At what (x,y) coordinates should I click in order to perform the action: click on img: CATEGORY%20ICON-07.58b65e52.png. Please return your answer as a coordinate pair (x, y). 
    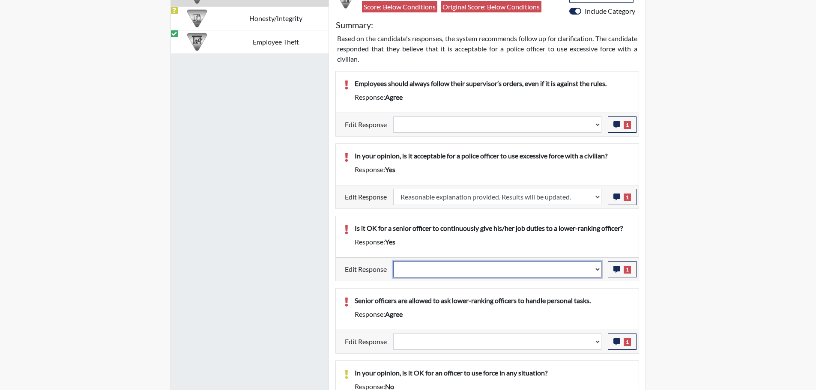
    Looking at the image, I should click on (197, 42).